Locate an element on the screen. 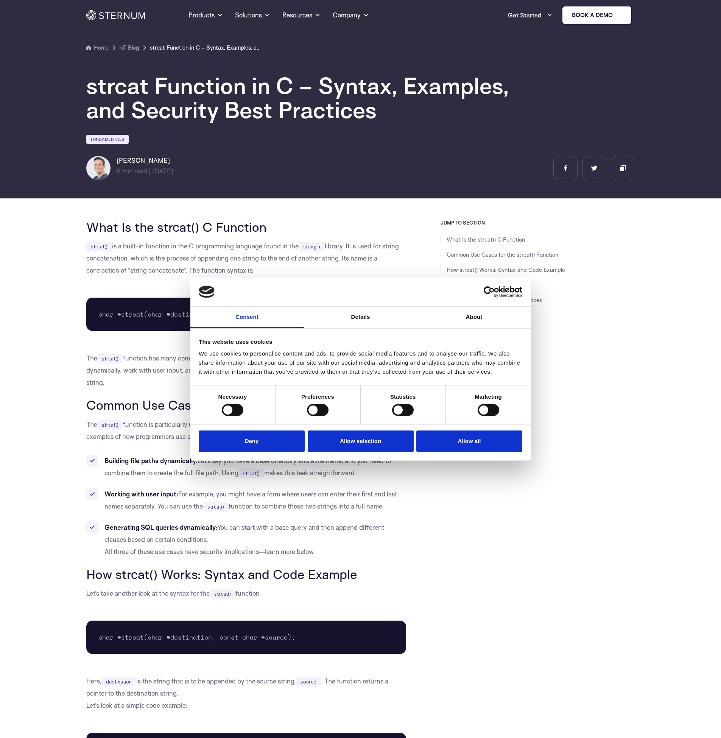 Image resolution: width=721 pixels, height=738 pixels. a: Usercentrics Cookiebot - opens in a new window is located at coordinates (489, 292).